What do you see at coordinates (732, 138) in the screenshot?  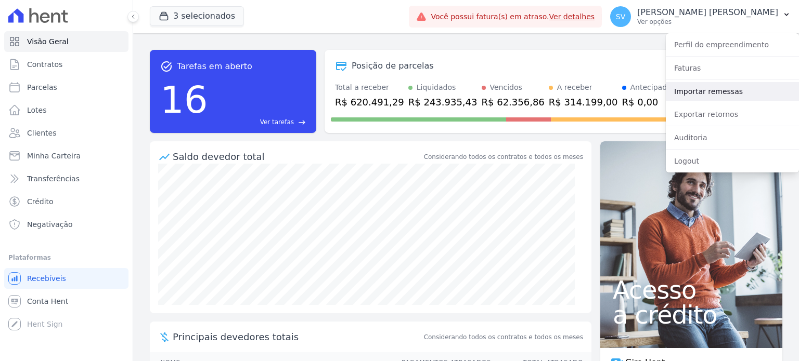 I see `a: Auditoria` at bounding box center [732, 138].